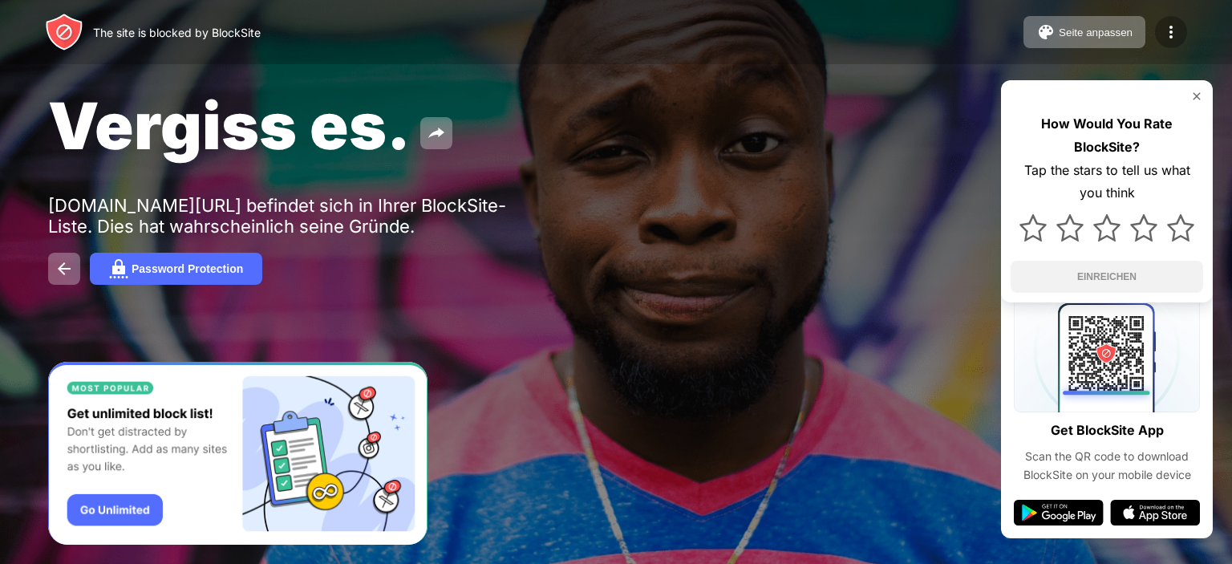  Describe the element at coordinates (1171, 32) in the screenshot. I see `img: menu-icon.svg` at that location.